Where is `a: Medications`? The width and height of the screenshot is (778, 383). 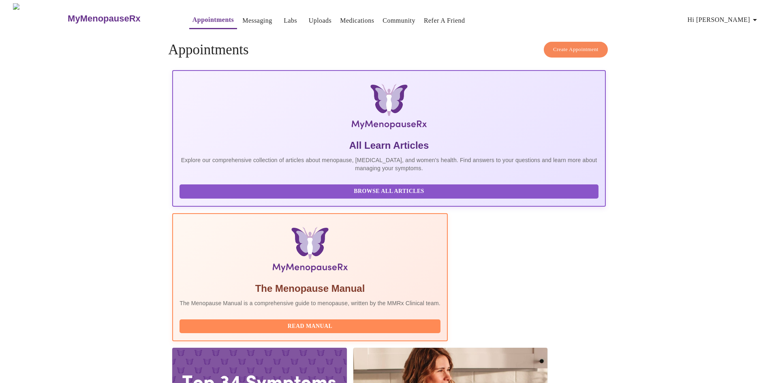 a: Medications is located at coordinates (357, 21).